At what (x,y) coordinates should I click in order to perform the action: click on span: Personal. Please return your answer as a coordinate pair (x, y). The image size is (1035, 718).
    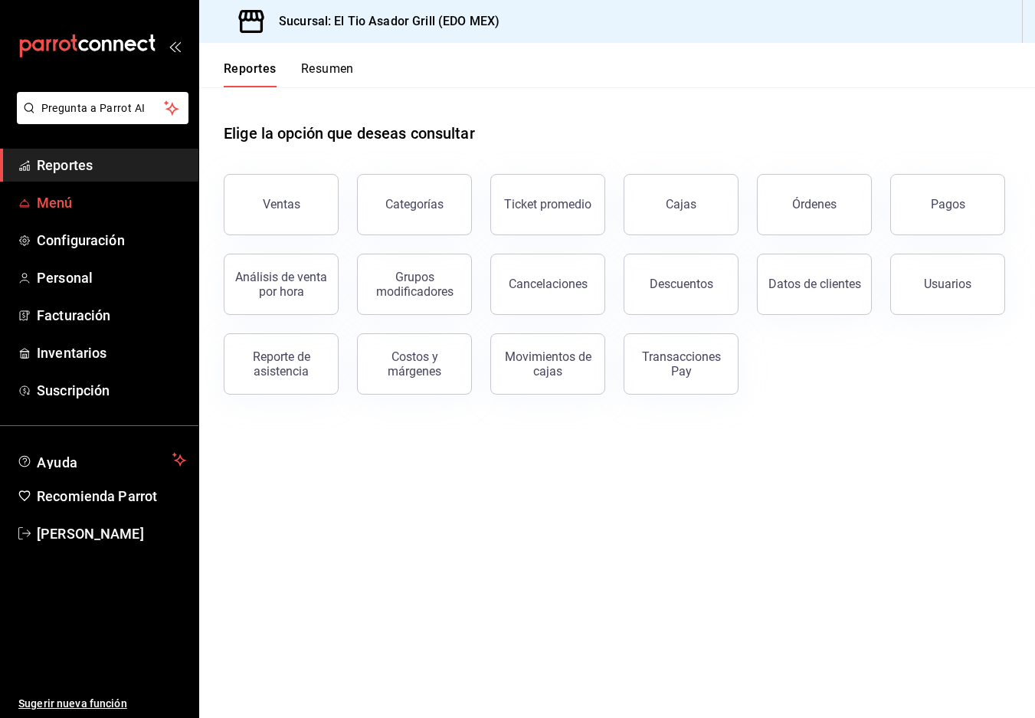
    Looking at the image, I should click on (111, 277).